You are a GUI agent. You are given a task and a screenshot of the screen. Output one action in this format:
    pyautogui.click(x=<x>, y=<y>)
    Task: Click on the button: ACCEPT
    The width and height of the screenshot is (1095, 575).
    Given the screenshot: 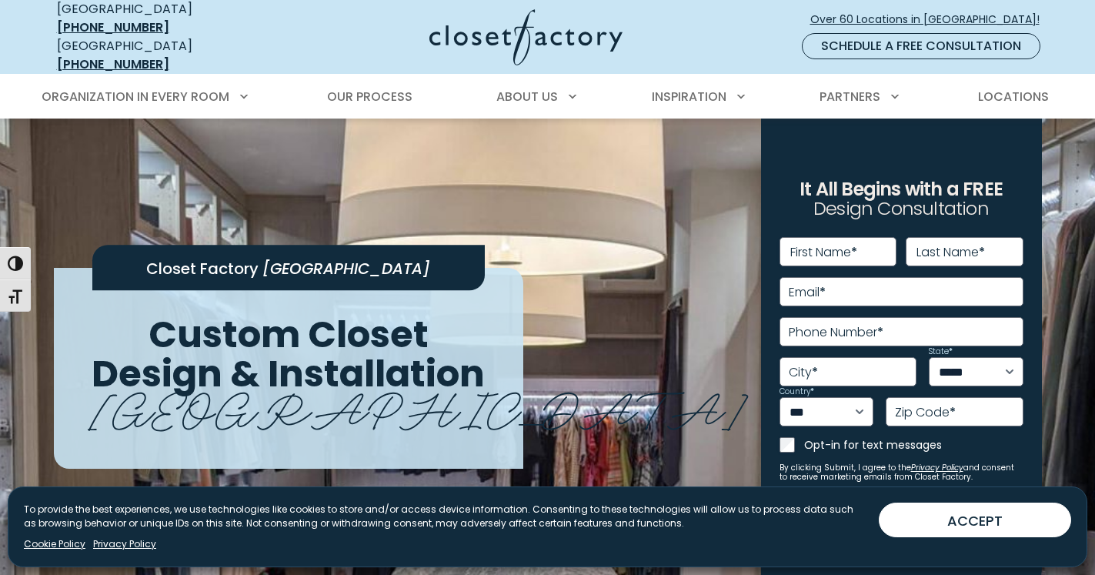 What is the action you would take?
    pyautogui.click(x=975, y=519)
    